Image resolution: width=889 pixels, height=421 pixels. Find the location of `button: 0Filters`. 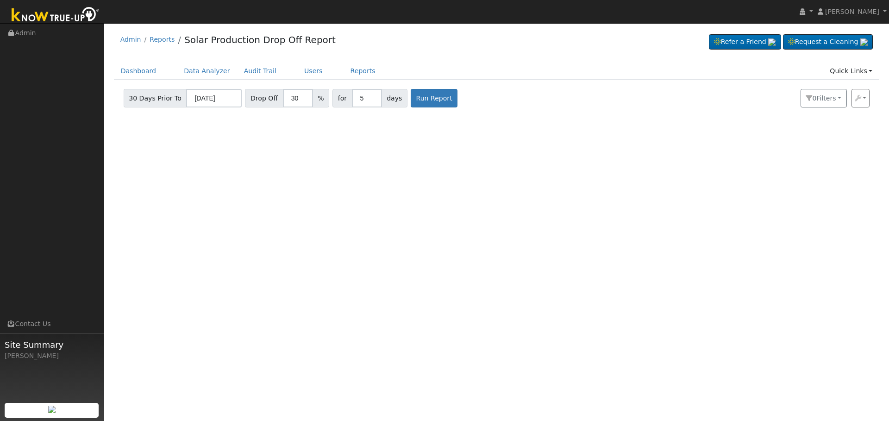

button: 0Filters is located at coordinates (823, 98).